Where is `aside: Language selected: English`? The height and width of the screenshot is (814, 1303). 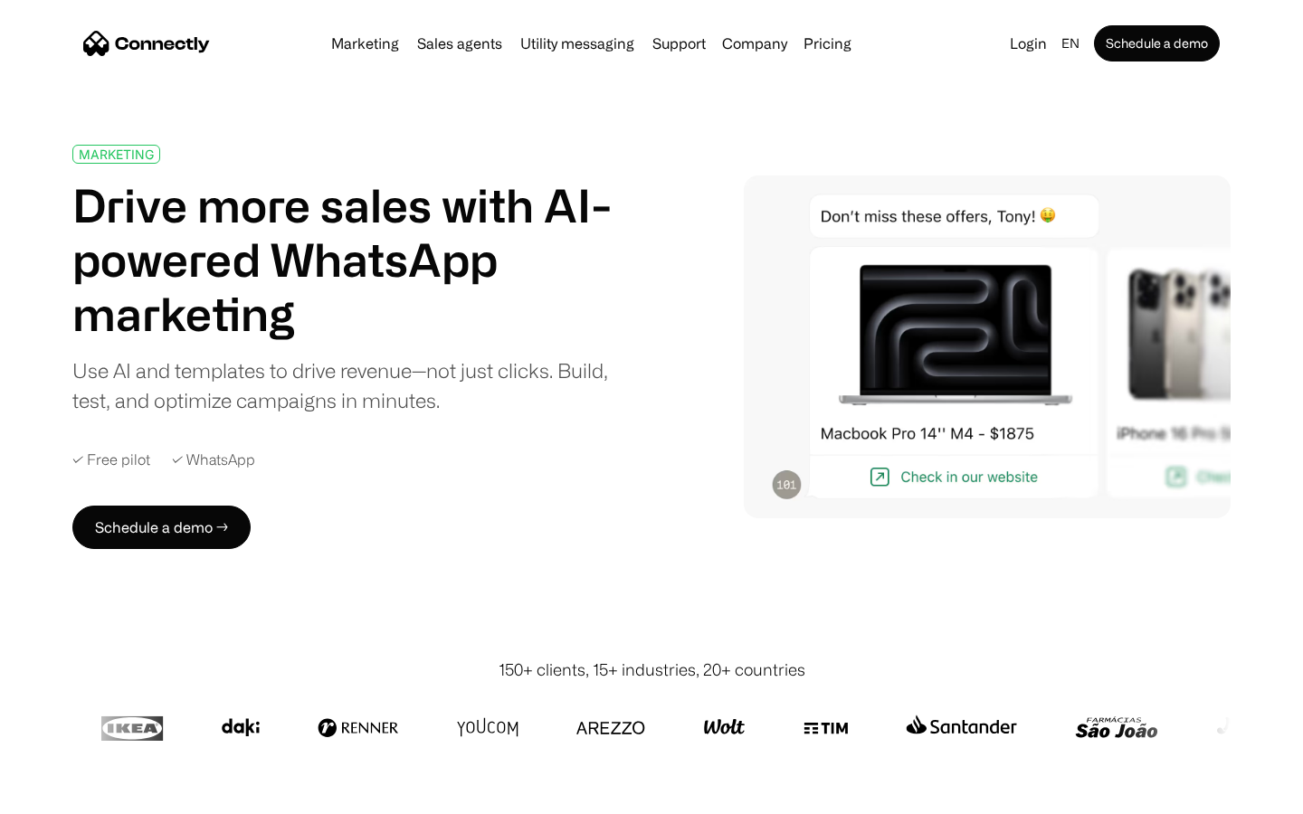
aside: Language selected: English is located at coordinates (63, 794).